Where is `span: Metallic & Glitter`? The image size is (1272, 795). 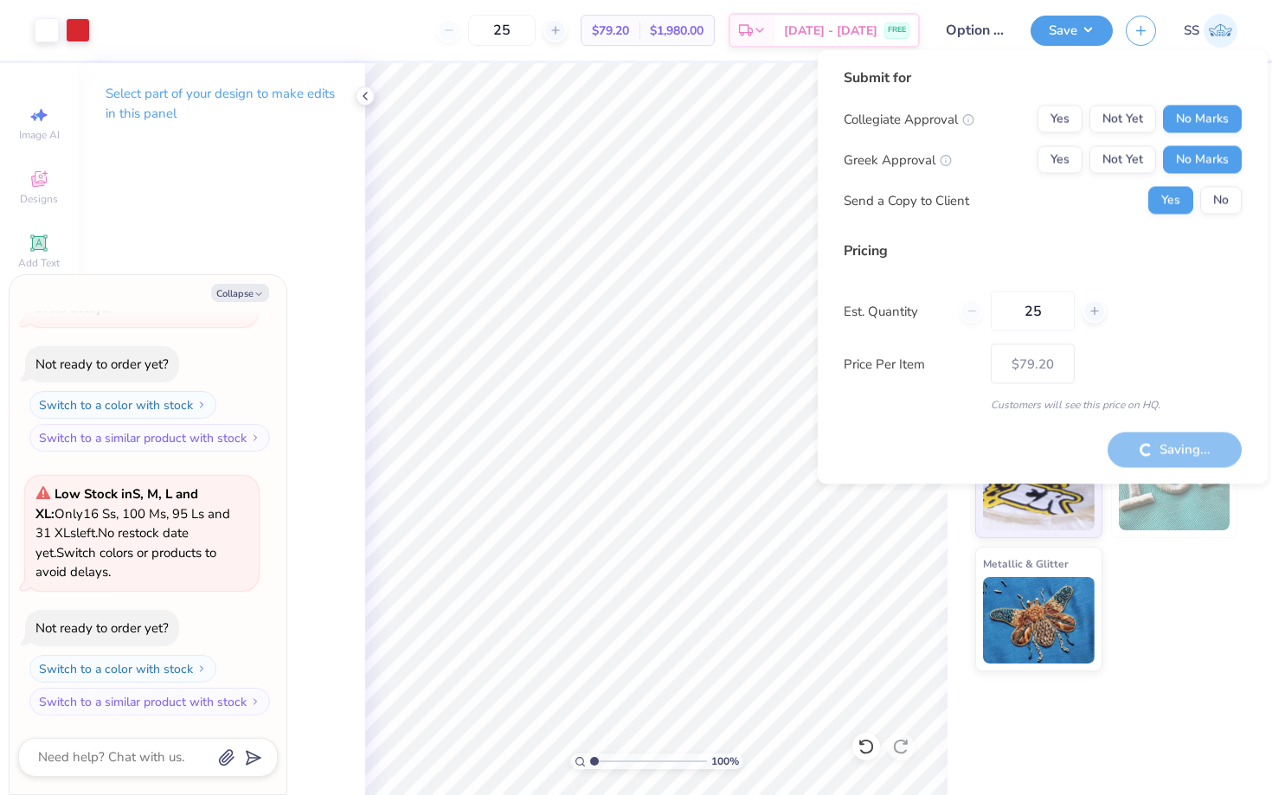 span: Metallic & Glitter is located at coordinates (1025, 563).